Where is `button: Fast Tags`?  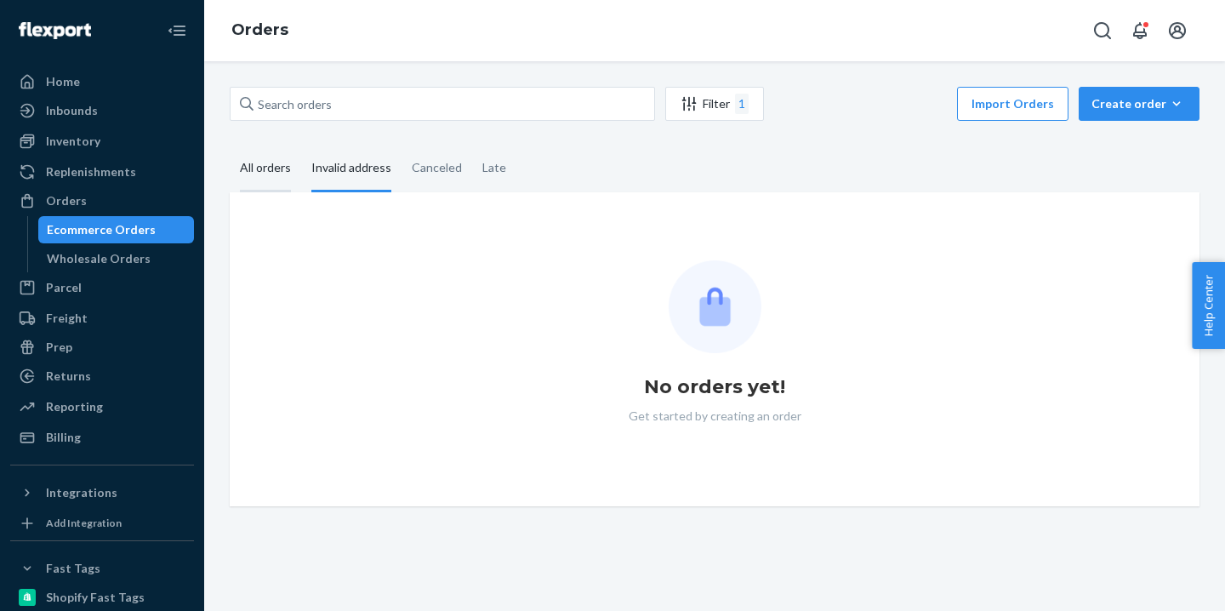 button: Fast Tags is located at coordinates (102, 568).